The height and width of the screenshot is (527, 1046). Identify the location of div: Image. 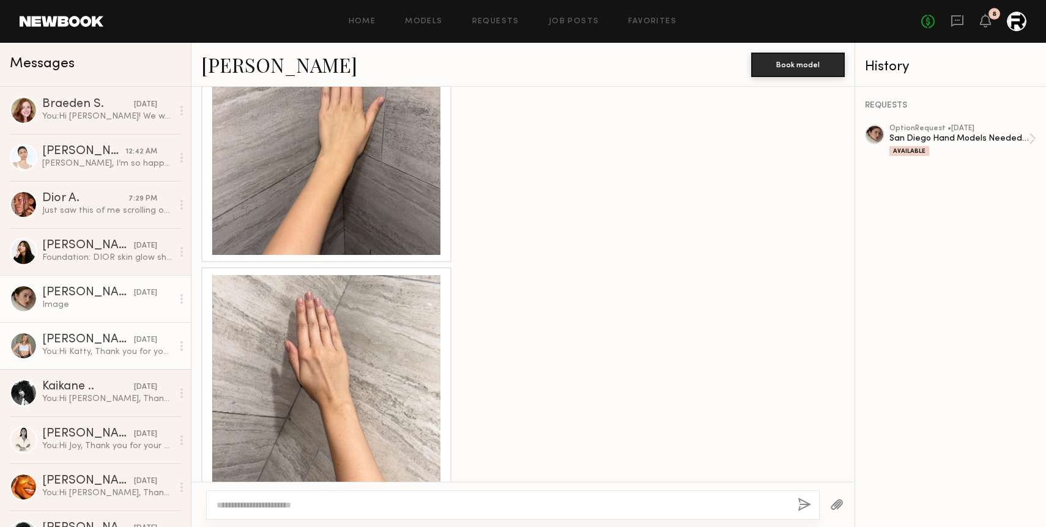
(107, 305).